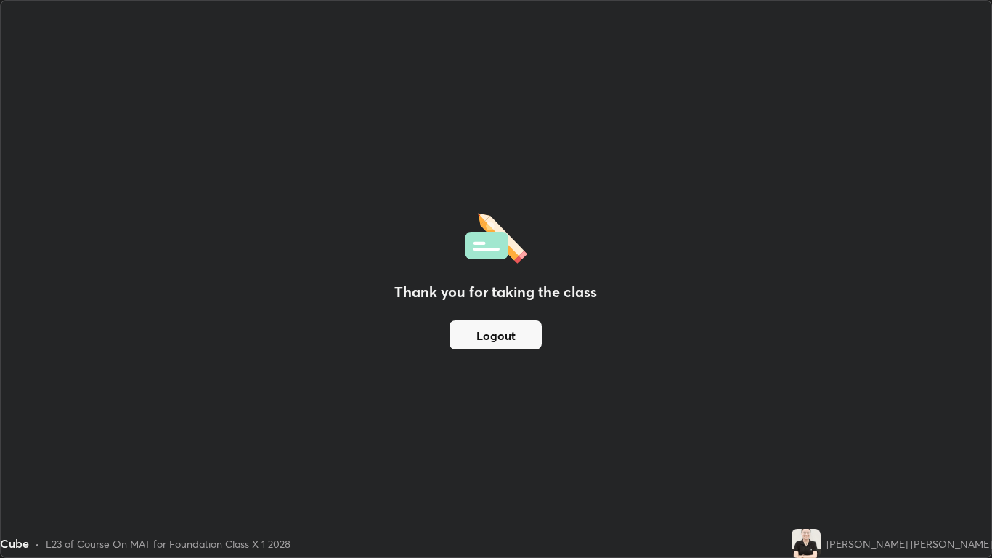  What do you see at coordinates (495, 335) in the screenshot?
I see `button: Logout` at bounding box center [495, 335].